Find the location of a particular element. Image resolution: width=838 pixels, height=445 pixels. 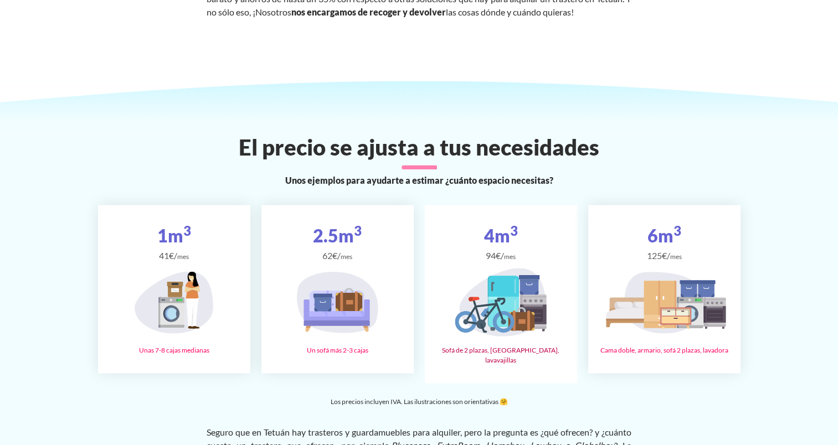

span: 41€/ is located at coordinates (174, 256).